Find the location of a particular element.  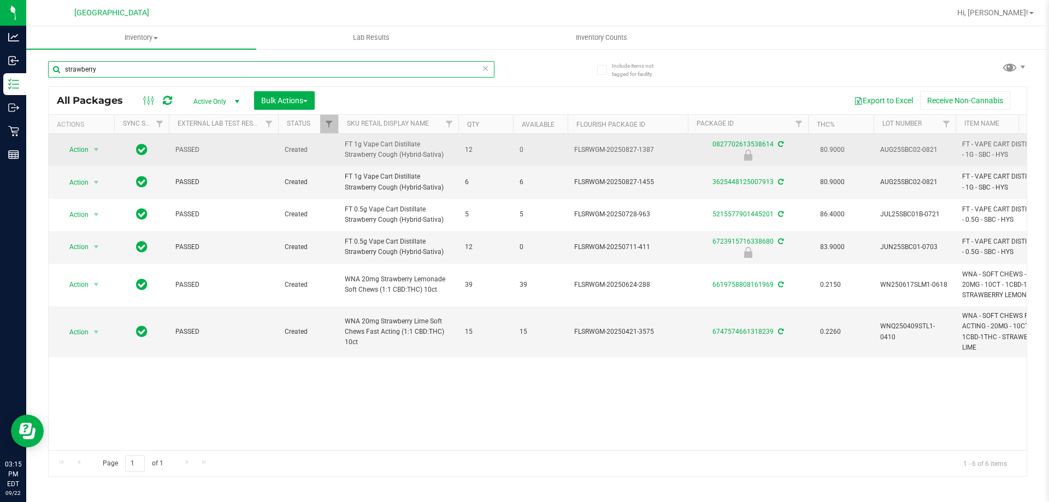

a: External Lab Test Result is located at coordinates (220, 124).